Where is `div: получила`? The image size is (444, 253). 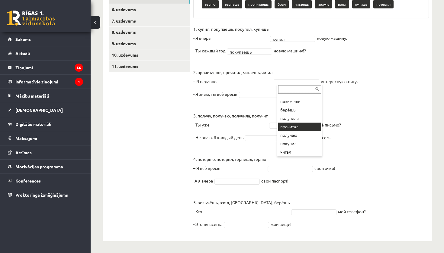
div: получила is located at coordinates (299, 119).